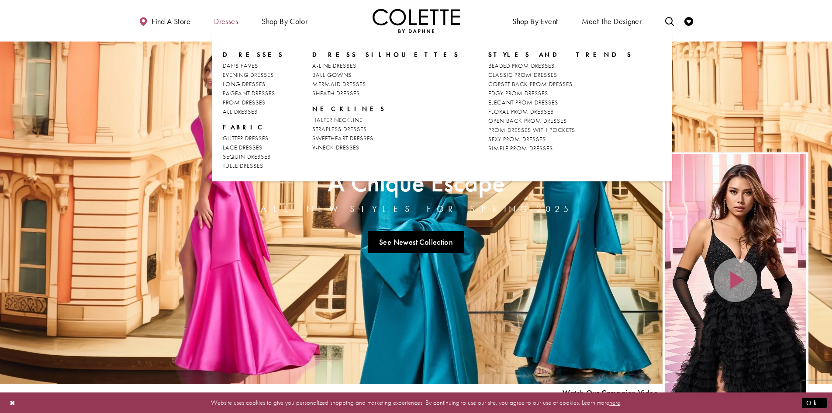 Image resolution: width=832 pixels, height=413 pixels. Describe the element at coordinates (561, 93) in the screenshot. I see `a: EDGY PROM DRESSES` at that location.